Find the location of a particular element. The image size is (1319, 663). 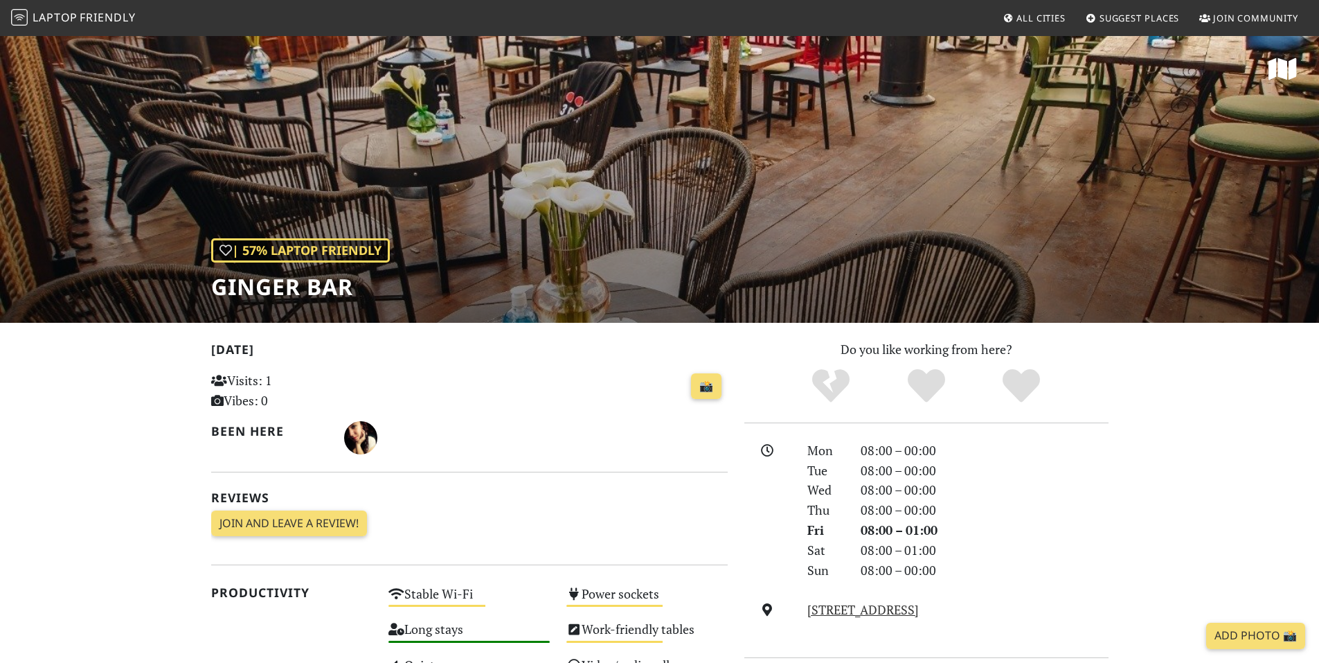

a: LaptopFriendly LaptopFriendly is located at coordinates (73, 18).